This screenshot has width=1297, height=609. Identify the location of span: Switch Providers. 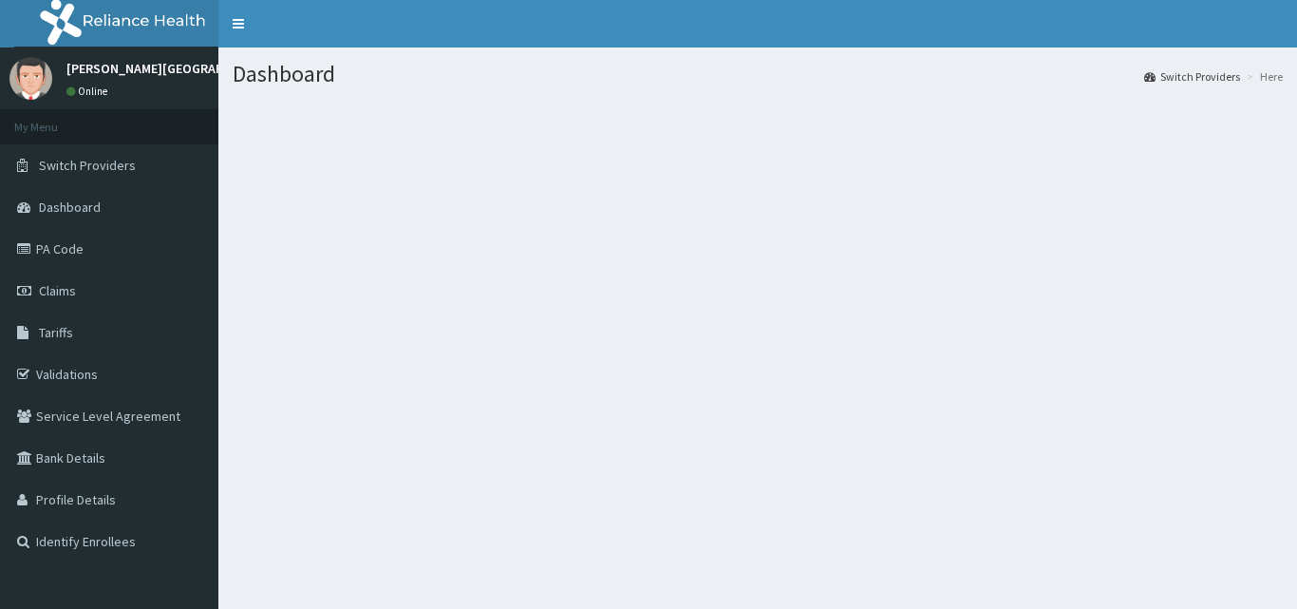
(87, 165).